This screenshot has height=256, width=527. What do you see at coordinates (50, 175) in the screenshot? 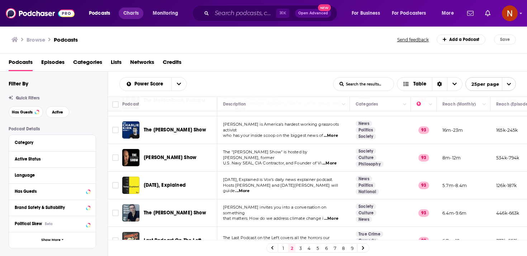
I see `div: Language` at bounding box center [50, 175].